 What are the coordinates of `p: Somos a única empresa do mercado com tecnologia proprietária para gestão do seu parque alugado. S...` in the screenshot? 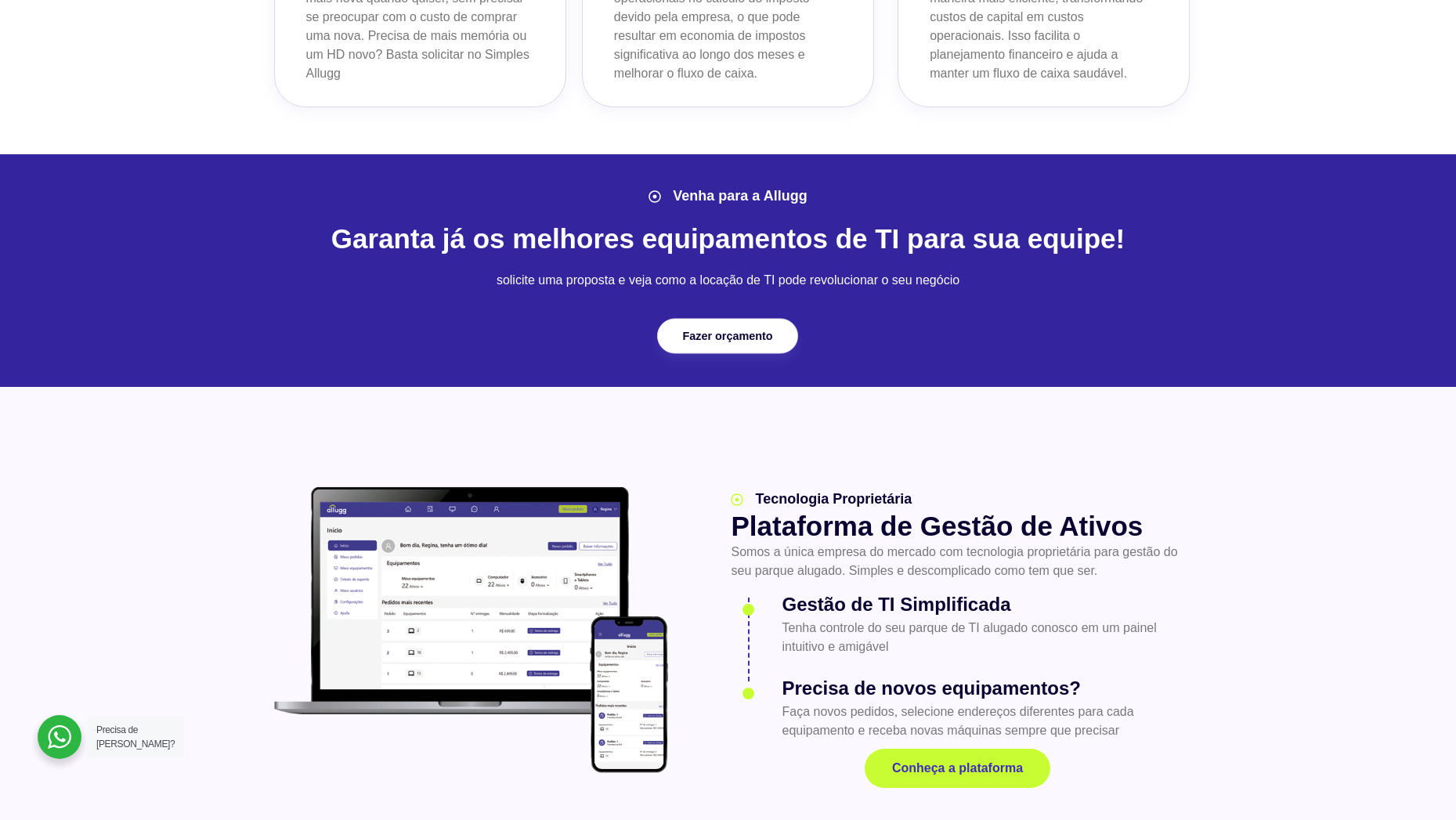 It's located at (957, 562).